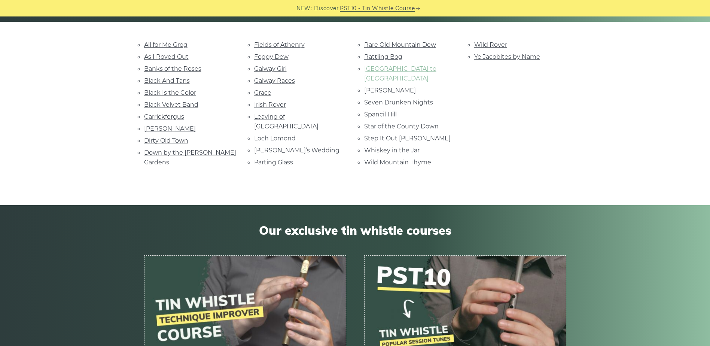 Image resolution: width=710 pixels, height=346 pixels. I want to click on a: Fields of Athenry, so click(279, 45).